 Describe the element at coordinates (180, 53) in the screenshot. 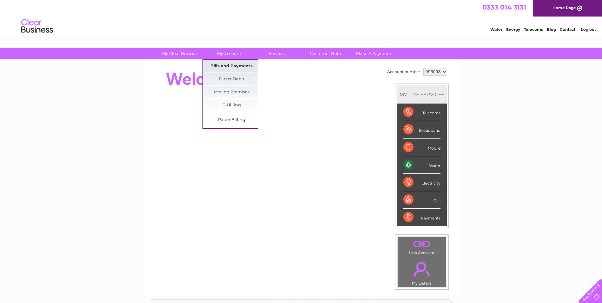

I see `a: My Clear Business` at that location.